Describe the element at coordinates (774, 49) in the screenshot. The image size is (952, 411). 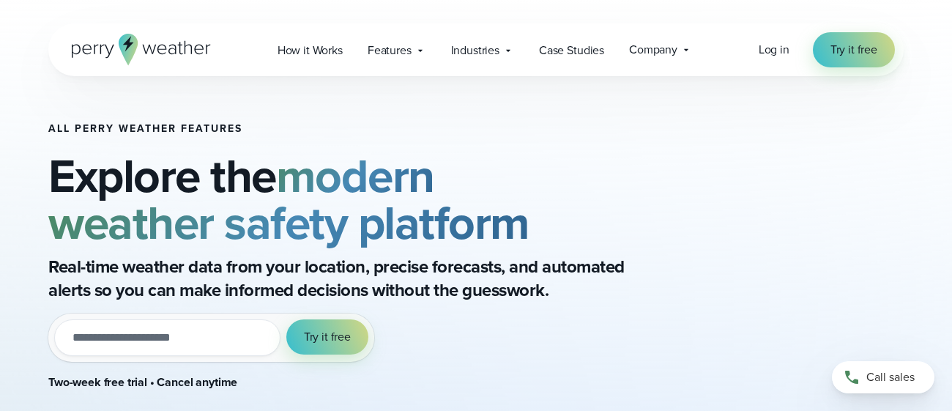
I see `span: Log in` at that location.